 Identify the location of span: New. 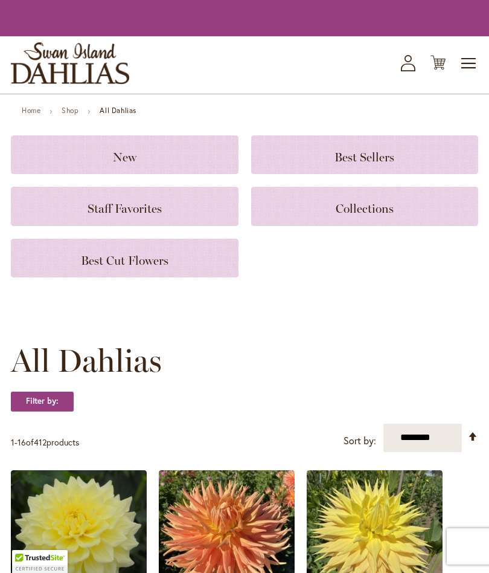
(124, 157).